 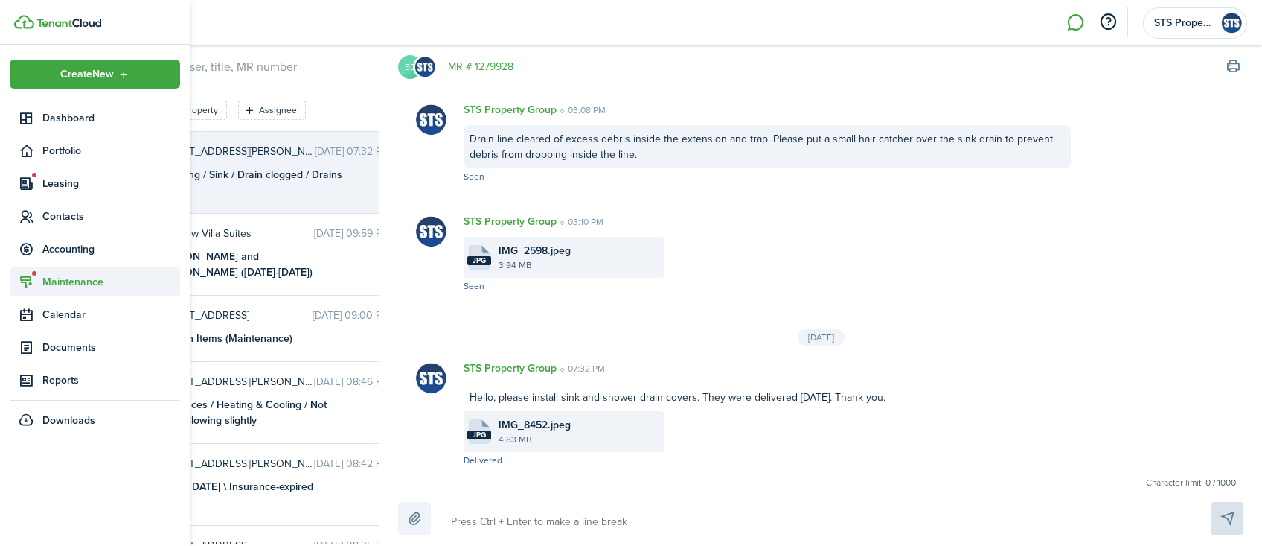 I want to click on file-size: 3.94 MB, so click(x=579, y=265).